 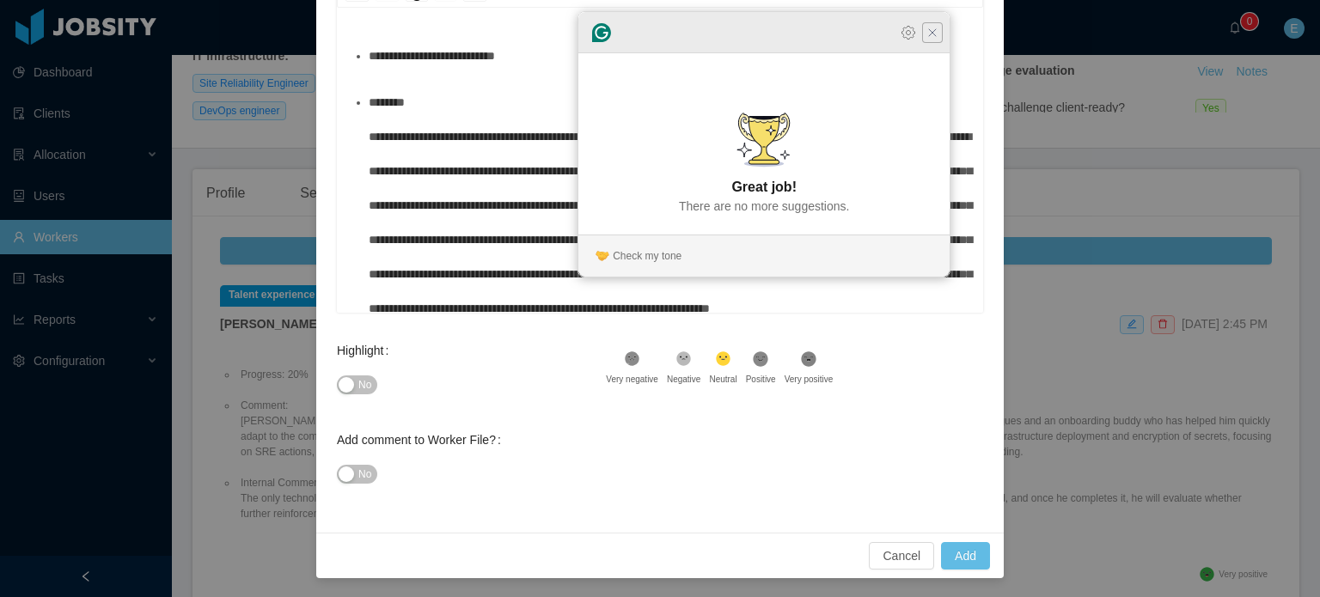 What do you see at coordinates (660, 189) in the screenshot?
I see `div: To enrich screen reader interactions, please activate Accessibility in Grammarly extension settings` at bounding box center [660, 189].